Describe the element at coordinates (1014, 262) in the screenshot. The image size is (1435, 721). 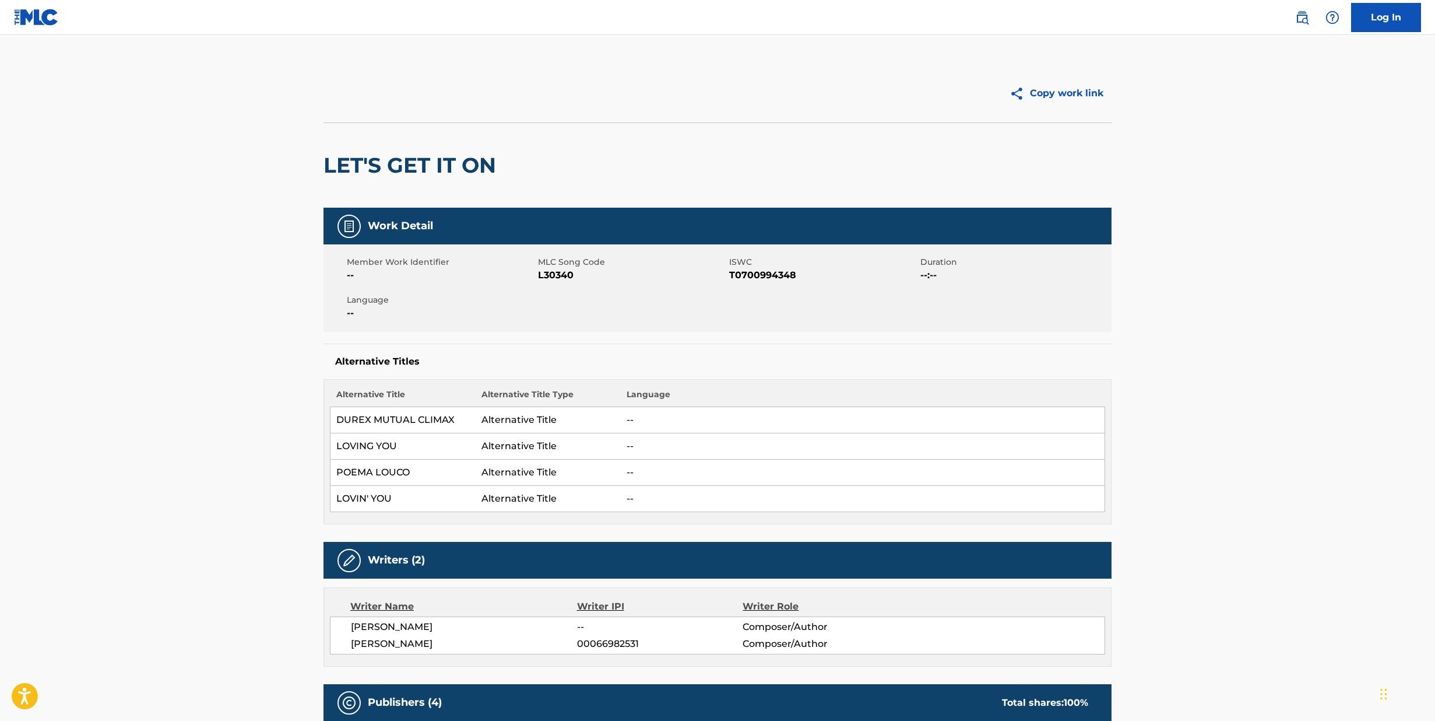
I see `span: Duration` at that location.